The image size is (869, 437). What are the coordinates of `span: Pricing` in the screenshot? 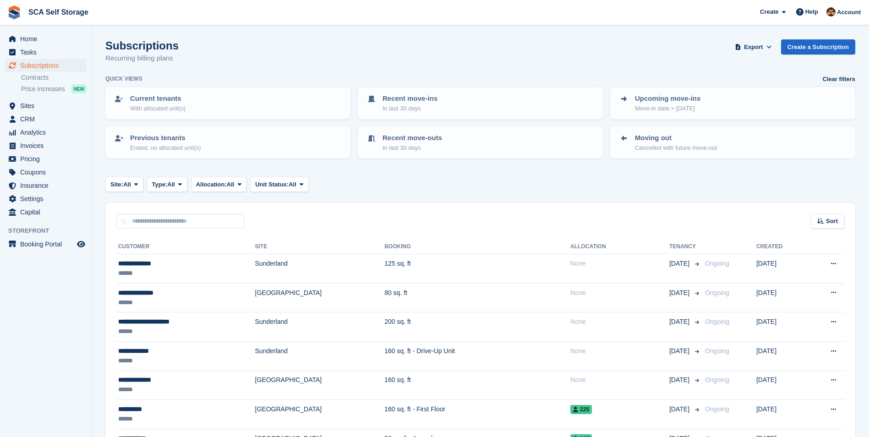 It's located at (48, 159).